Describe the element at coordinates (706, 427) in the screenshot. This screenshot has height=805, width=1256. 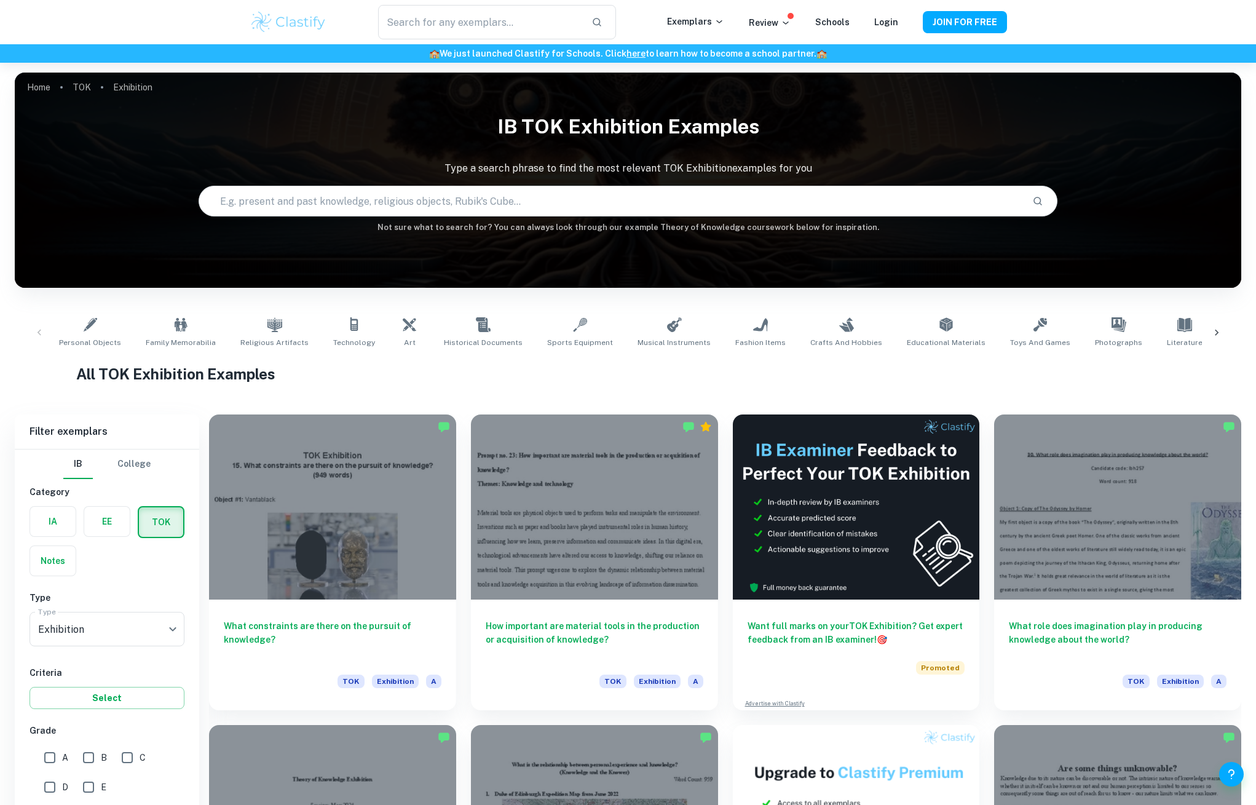
I see `div: Premium` at that location.